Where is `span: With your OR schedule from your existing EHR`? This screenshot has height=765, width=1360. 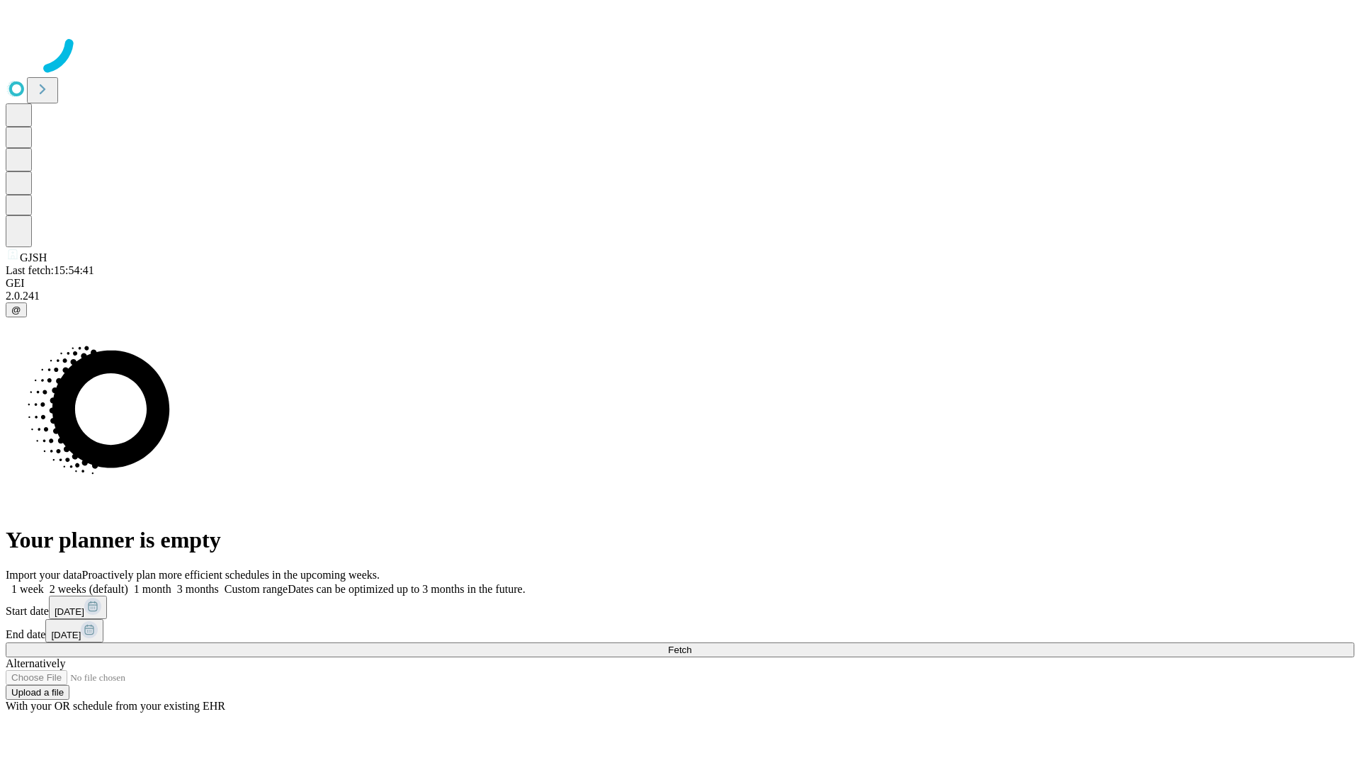
span: With your OR schedule from your existing EHR is located at coordinates (115, 706).